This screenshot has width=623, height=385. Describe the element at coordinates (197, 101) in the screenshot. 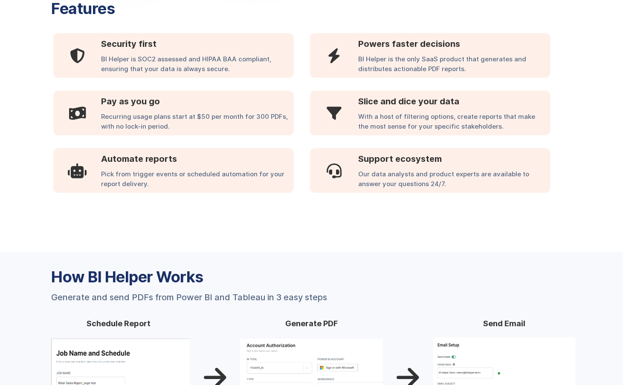

I see `h3: Pay as you go` at that location.